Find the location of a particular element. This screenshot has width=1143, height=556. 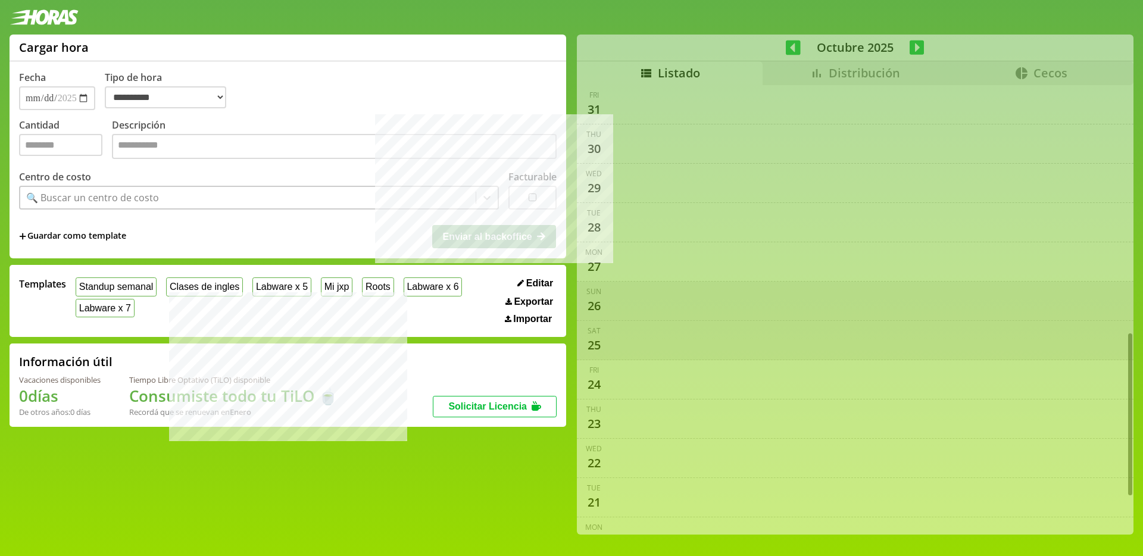

button: Labware x 6 is located at coordinates (433, 286).